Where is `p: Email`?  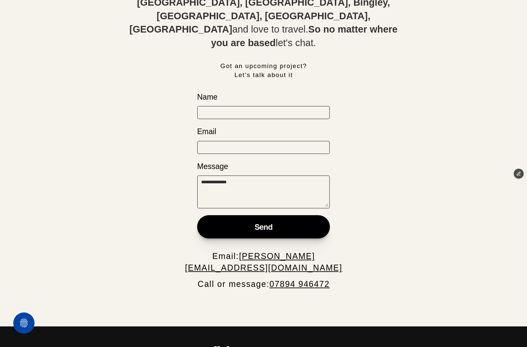 p: Email is located at coordinates (207, 131).